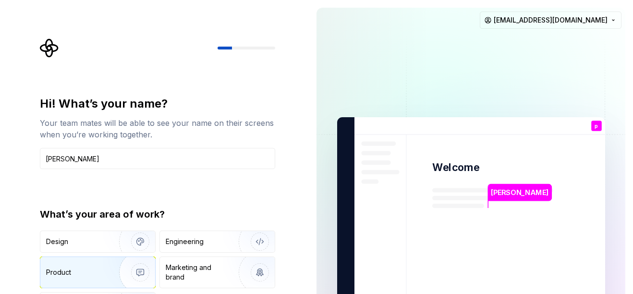 The width and height of the screenshot is (633, 294). Describe the element at coordinates (198, 272) in the screenshot. I see `div: Marketing and brand` at that location.